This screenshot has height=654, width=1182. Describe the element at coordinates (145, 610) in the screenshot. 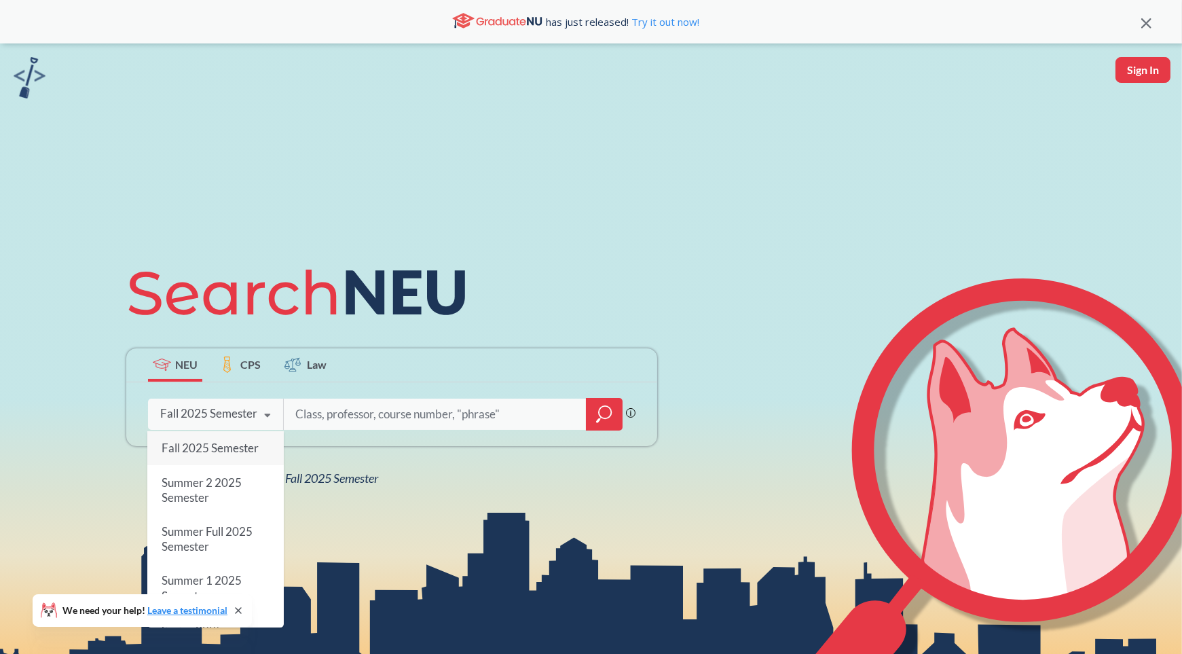

I see `span: We need your help!` at that location.